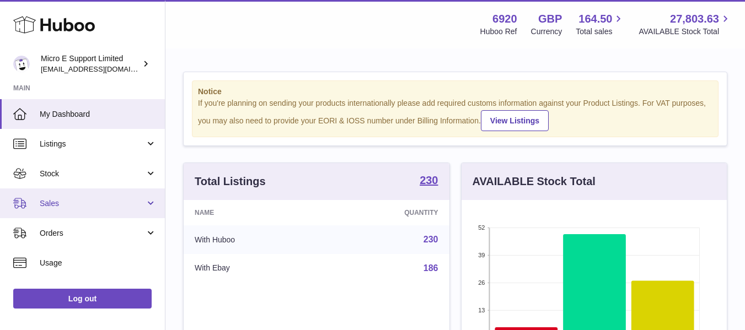 The height and width of the screenshot is (330, 745). I want to click on img: contact@micropcsupport.com, so click(22, 64).